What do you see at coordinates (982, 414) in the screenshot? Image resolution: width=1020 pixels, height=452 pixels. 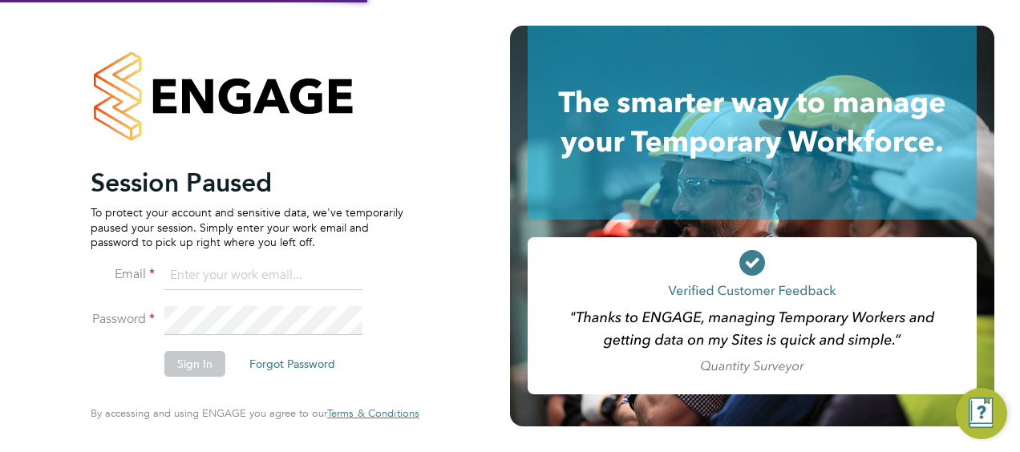 I see `button: Engage Resource Center` at bounding box center [982, 414].